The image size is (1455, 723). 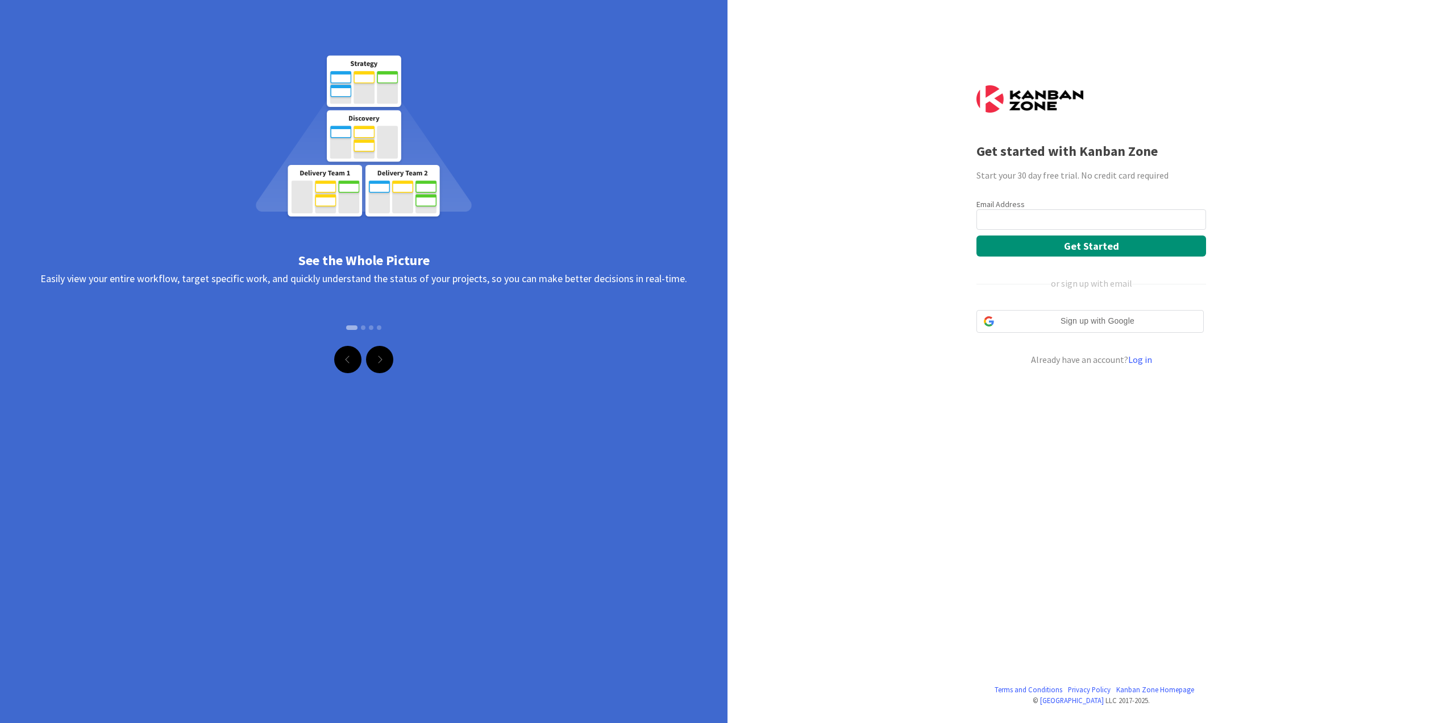 I want to click on div: Easily view your entire workflow, target specific work, and quickly understand the status of your..., so click(x=364, y=308).